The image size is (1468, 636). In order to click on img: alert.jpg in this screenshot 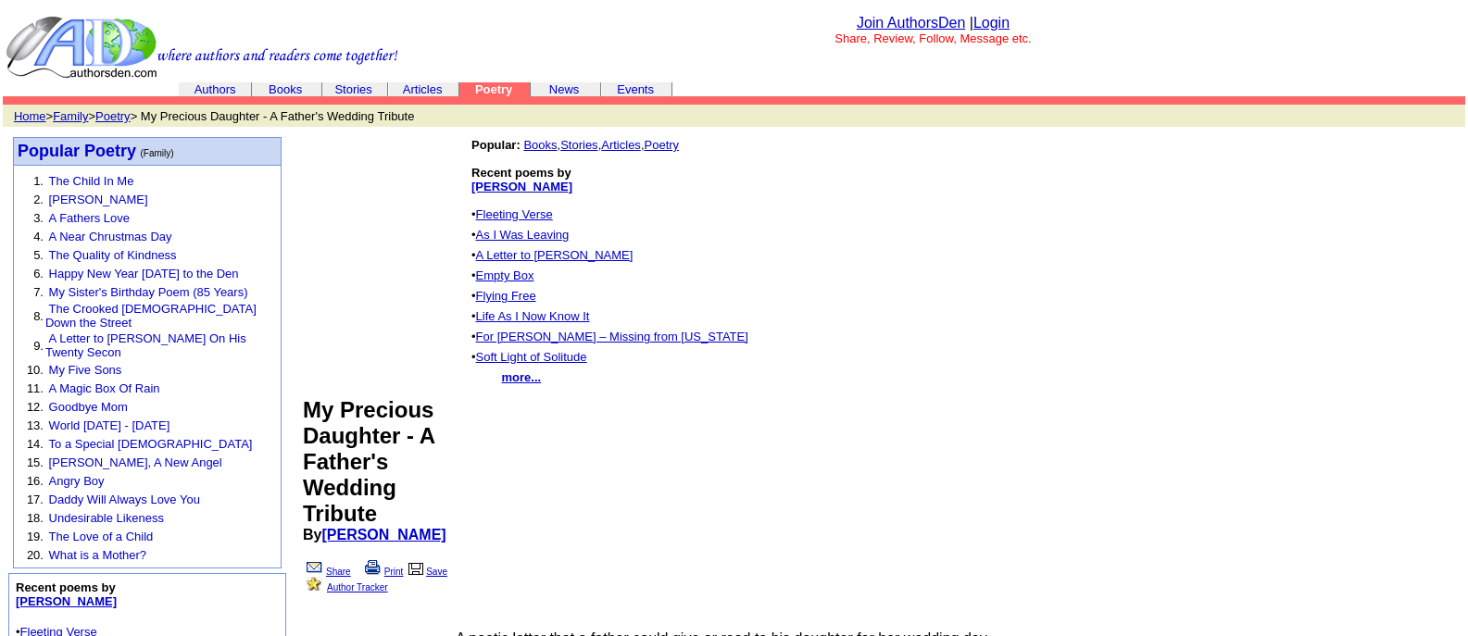, I will do `click(315, 583)`.